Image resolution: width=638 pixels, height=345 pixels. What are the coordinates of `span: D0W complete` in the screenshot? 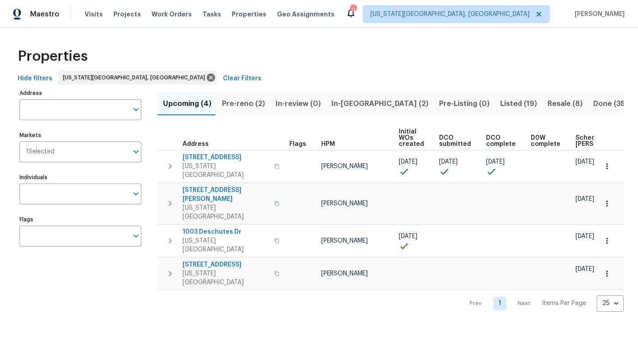 It's located at (545, 141).